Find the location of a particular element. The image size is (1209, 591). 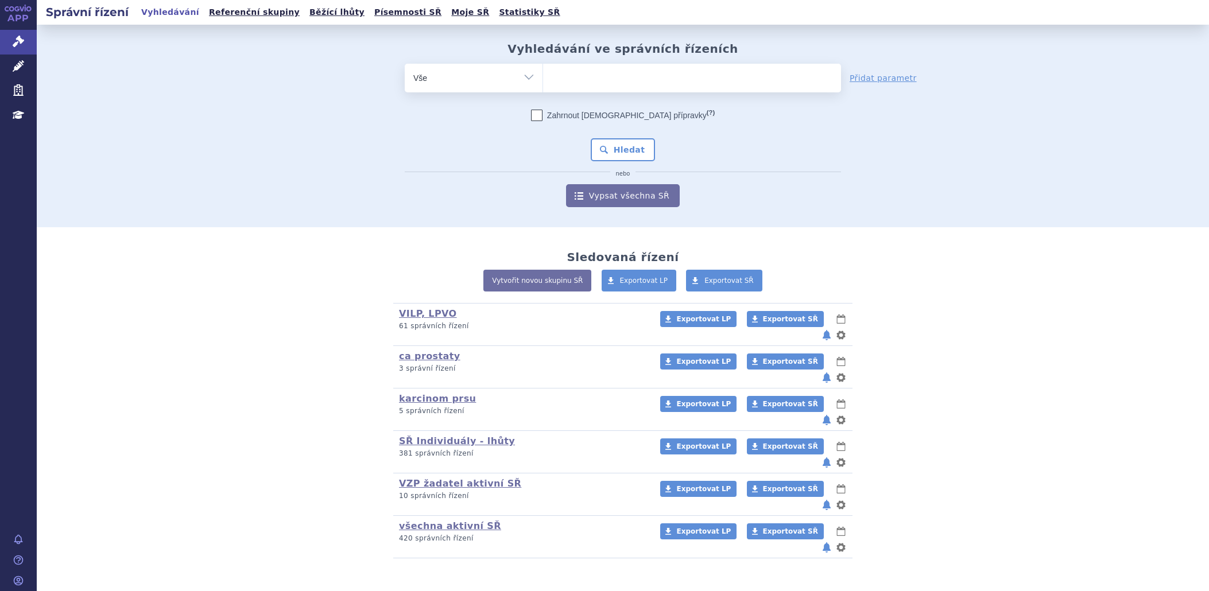

h2: Sledovaná řízení is located at coordinates (622, 257).